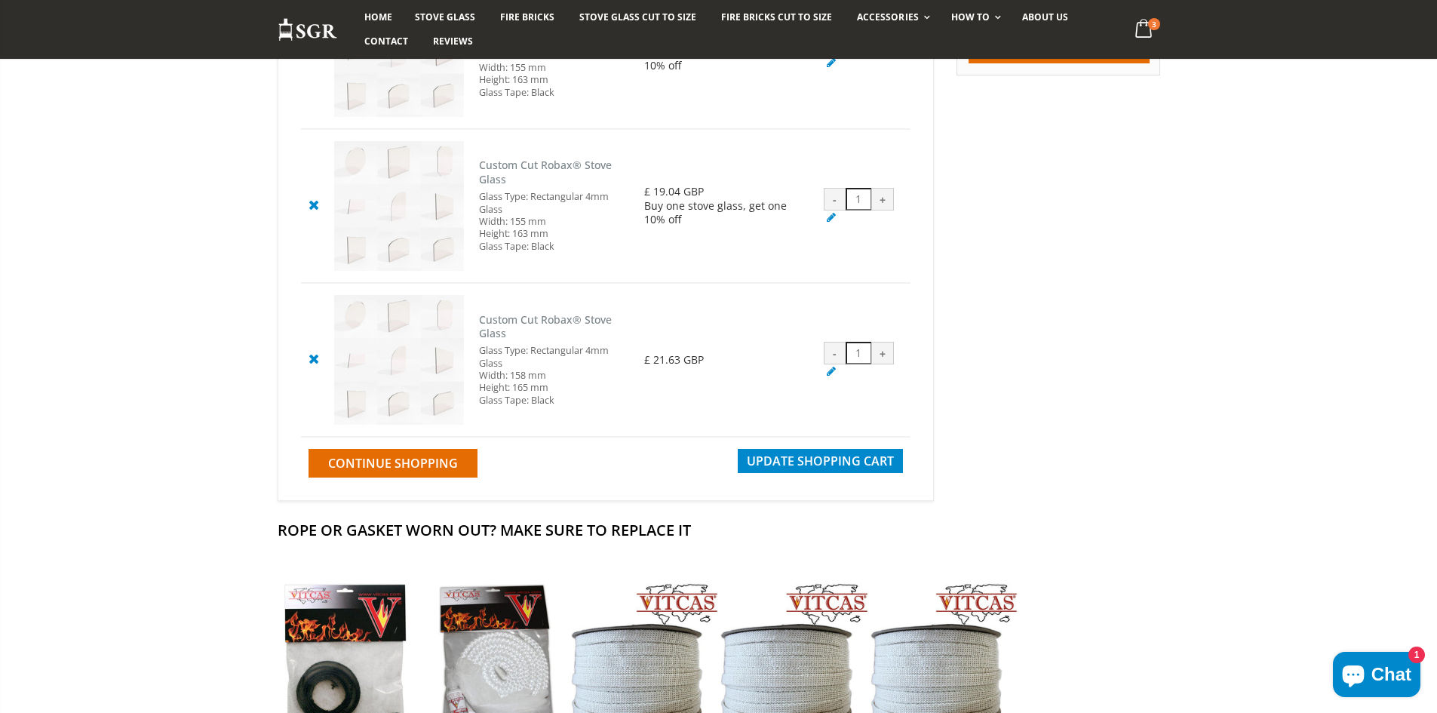 Image resolution: width=1437 pixels, height=713 pixels. Describe the element at coordinates (726, 213) in the screenshot. I see `div: Buy one stove glass, get one 10% off` at that location.